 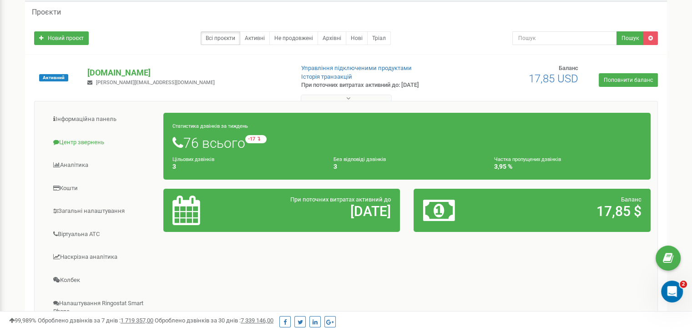 I want to click on small: Статистика дзвінків за тиждень, so click(x=210, y=126).